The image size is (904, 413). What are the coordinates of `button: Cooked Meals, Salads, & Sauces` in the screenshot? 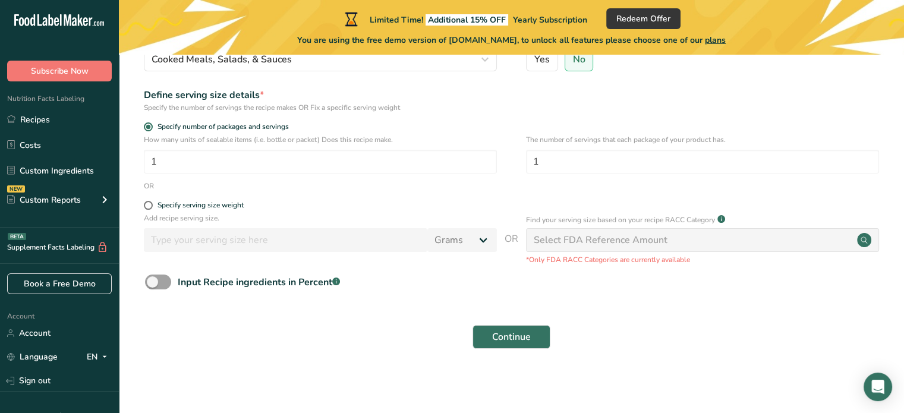 It's located at (320, 59).